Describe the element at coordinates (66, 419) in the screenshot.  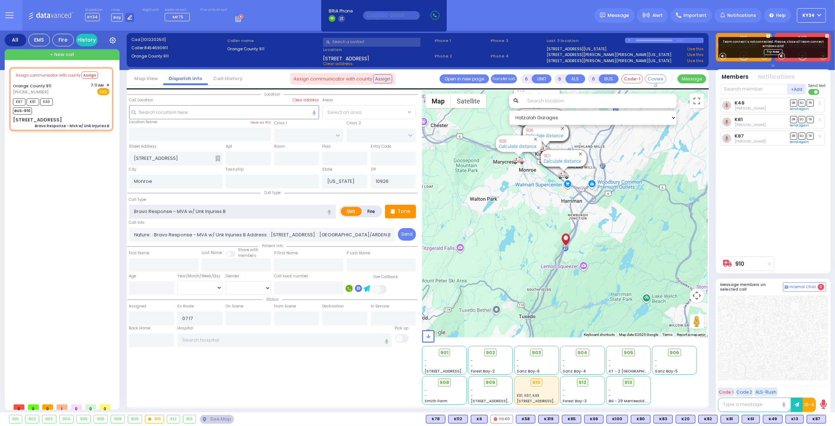
I see `div: 904` at that location.